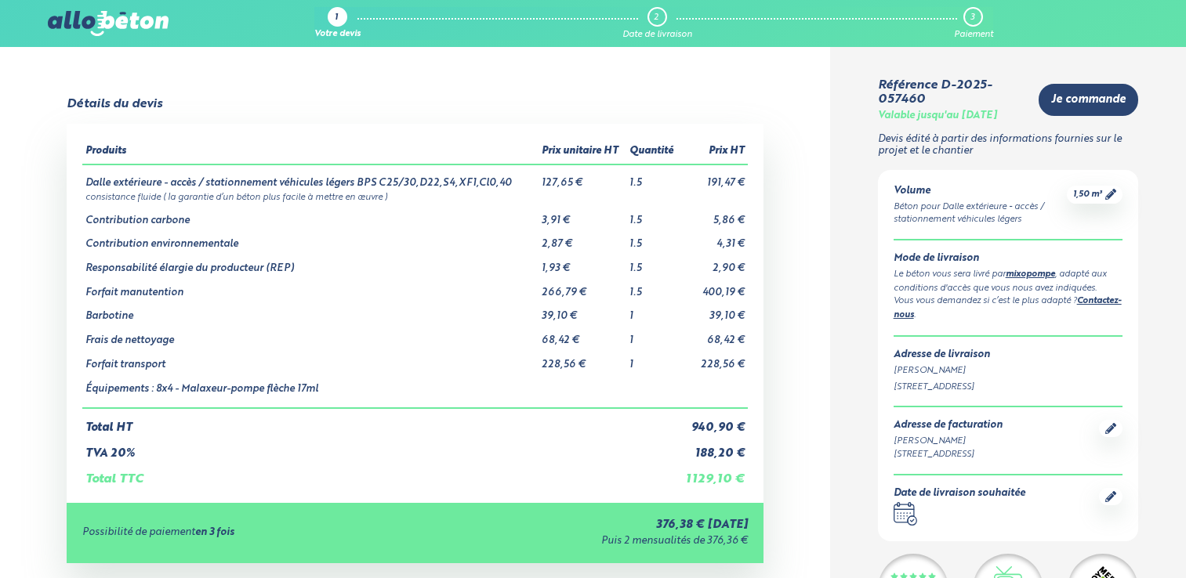 The image size is (1186, 578). What do you see at coordinates (973, 24) in the screenshot?
I see `a: 3 Paiement` at bounding box center [973, 24].